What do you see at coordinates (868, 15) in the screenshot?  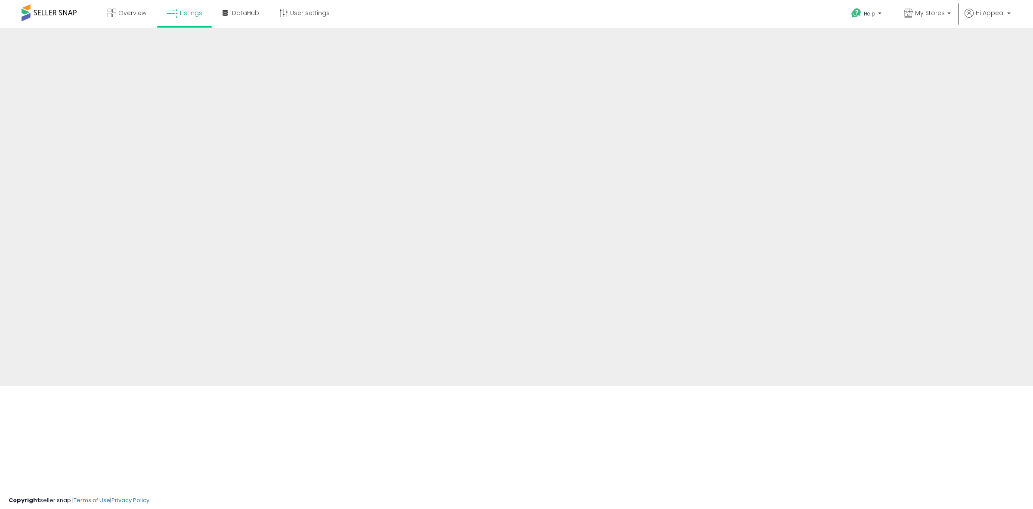 I see `a: Help` at bounding box center [868, 15].